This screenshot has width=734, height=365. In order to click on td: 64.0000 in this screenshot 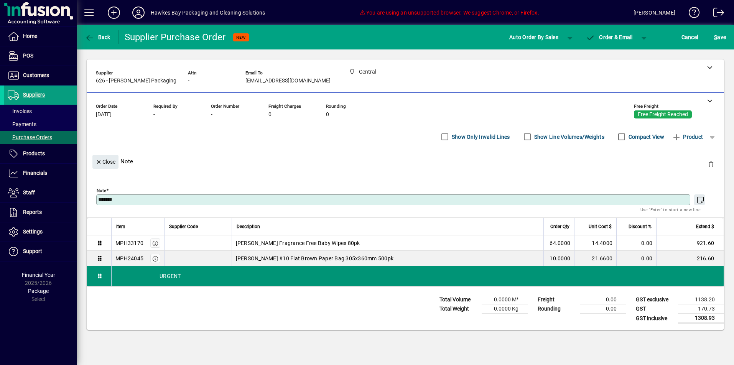, I will do `click(559, 243)`.